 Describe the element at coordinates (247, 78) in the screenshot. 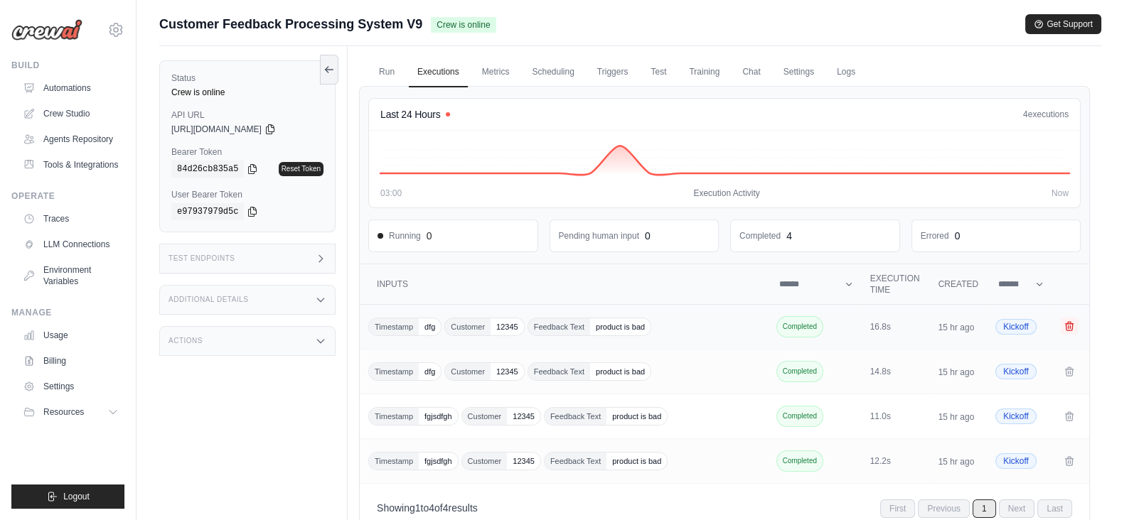

I see `label: Status` at that location.